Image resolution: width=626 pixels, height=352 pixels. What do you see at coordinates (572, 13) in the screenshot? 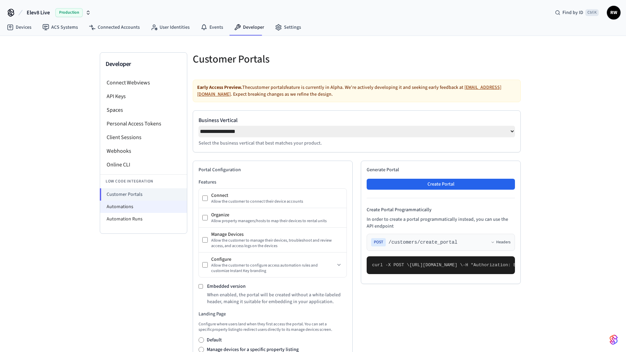
I see `span: Find by ID` at bounding box center [572, 13].